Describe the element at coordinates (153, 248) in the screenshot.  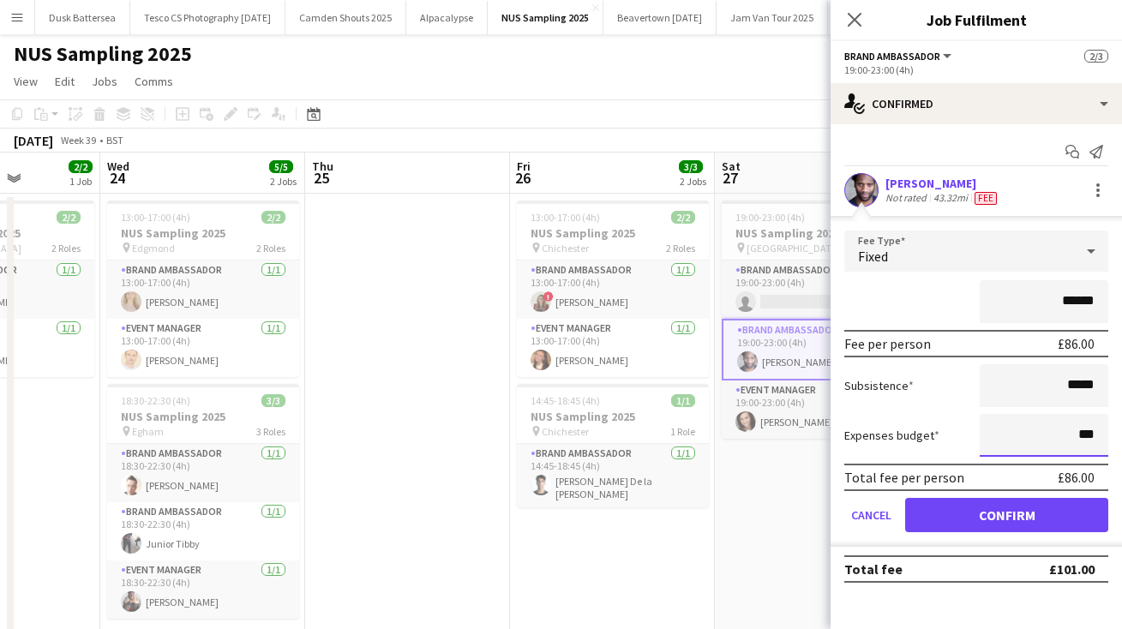
I see `span: Edgmond` at that location.